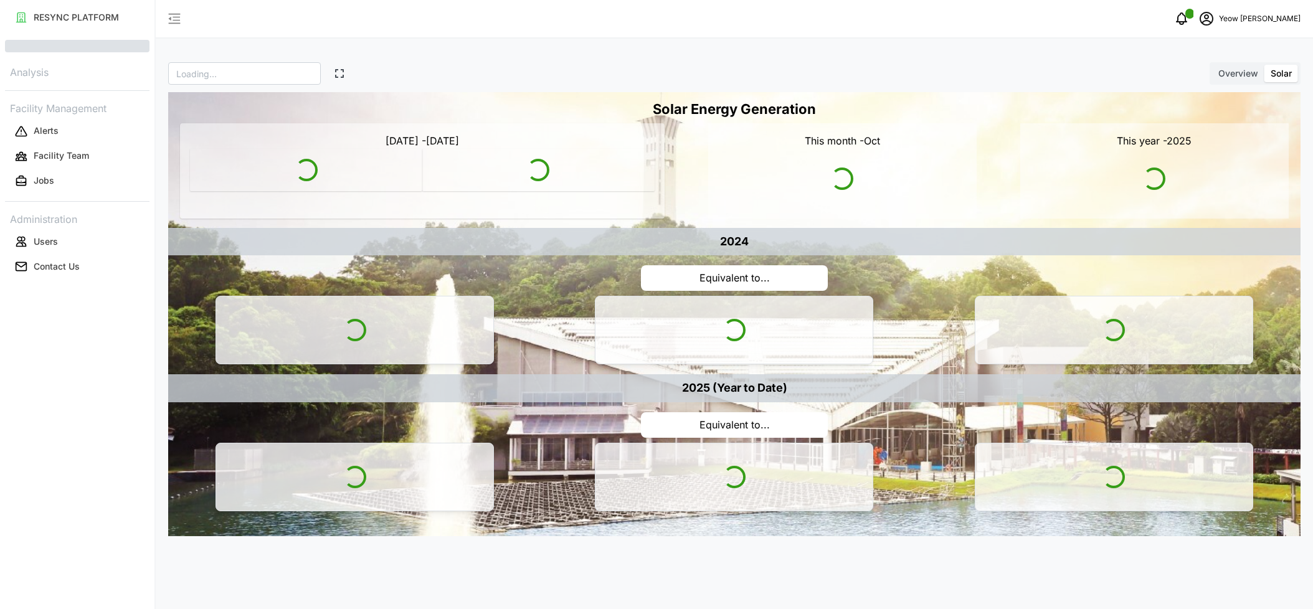  What do you see at coordinates (77, 242) in the screenshot?
I see `button: Users` at bounding box center [77, 242].